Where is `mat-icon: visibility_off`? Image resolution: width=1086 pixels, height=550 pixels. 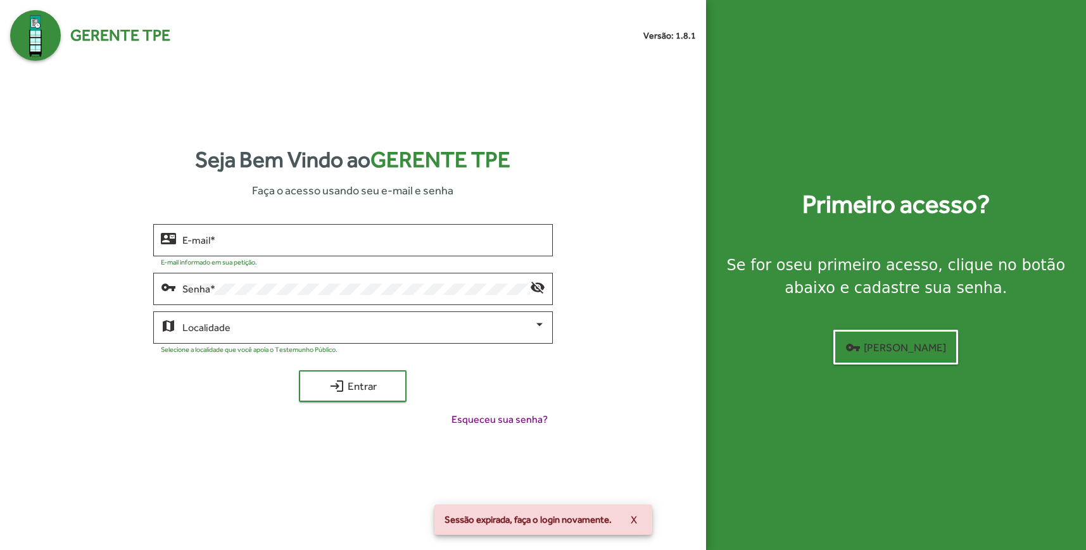 mat-icon: visibility_off is located at coordinates (537, 287).